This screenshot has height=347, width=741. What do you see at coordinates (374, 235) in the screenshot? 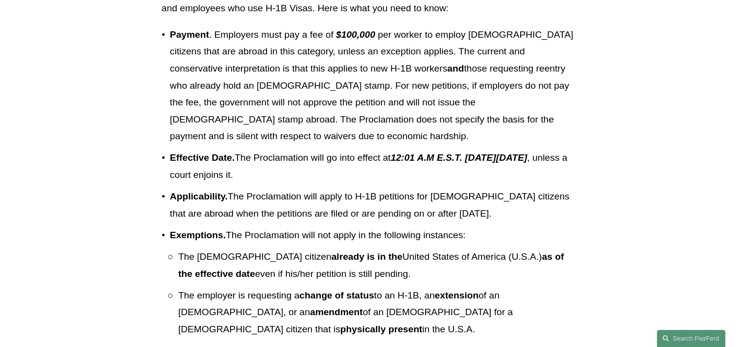
I see `p: The Proclamation will not apply in the following instances:` at bounding box center [374, 235].